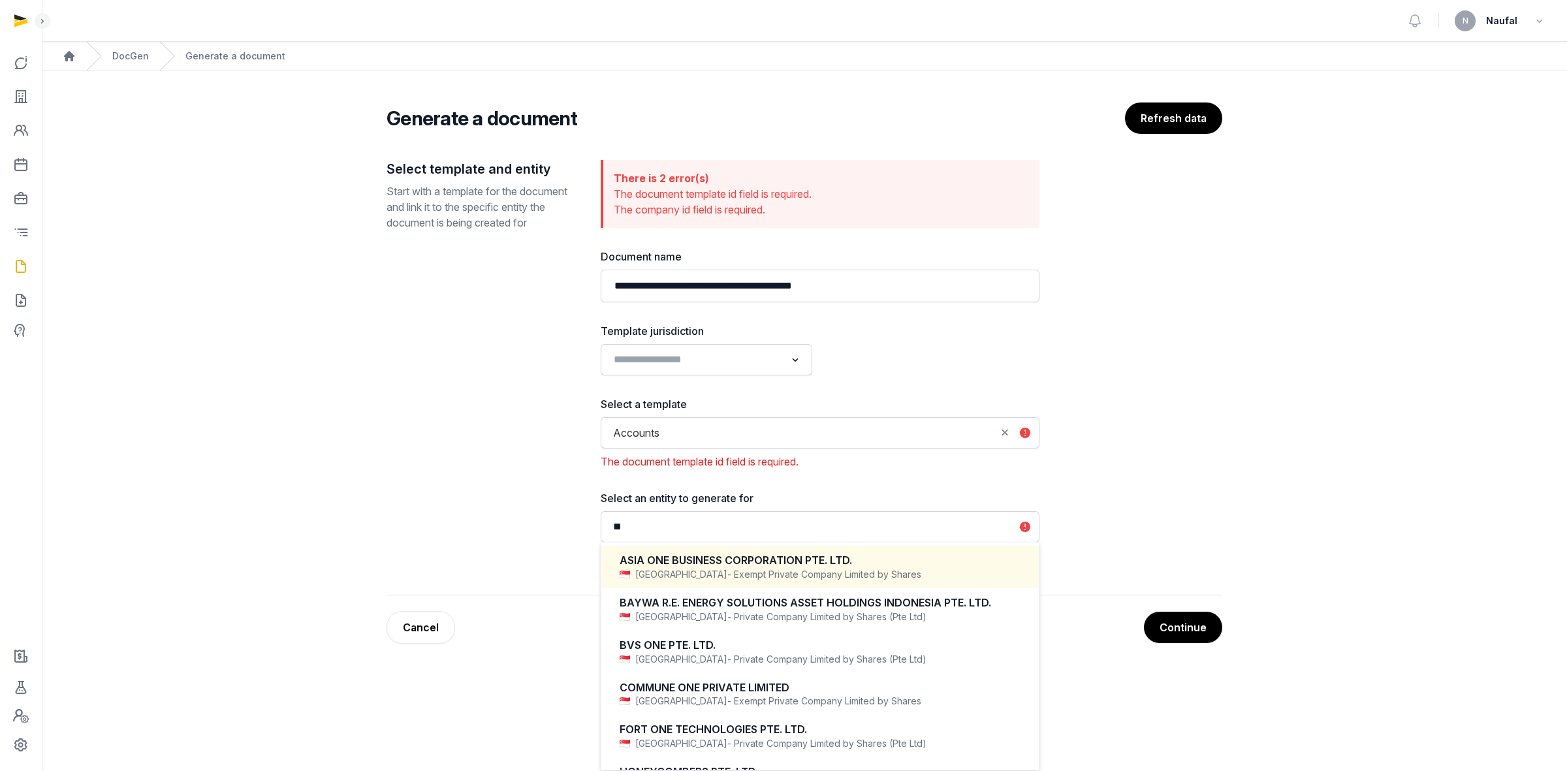  I want to click on div: Generate a document, so click(235, 56).